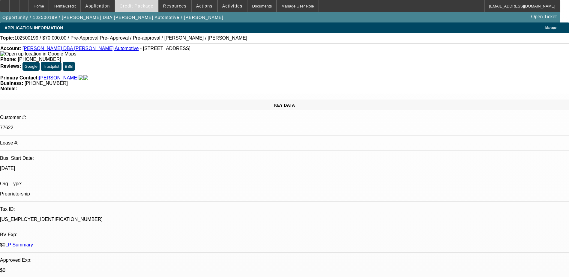 This screenshot has height=277, width=569. I want to click on strong: Mobile:, so click(9, 89).